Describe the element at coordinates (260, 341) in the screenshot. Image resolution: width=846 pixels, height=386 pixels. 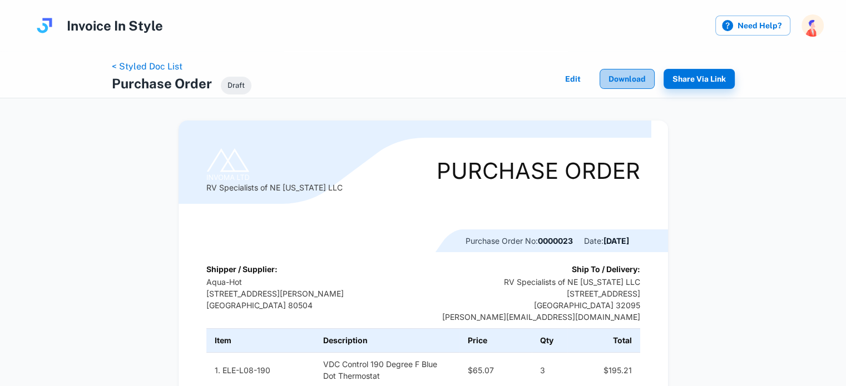
I see `th: Item` at that location.